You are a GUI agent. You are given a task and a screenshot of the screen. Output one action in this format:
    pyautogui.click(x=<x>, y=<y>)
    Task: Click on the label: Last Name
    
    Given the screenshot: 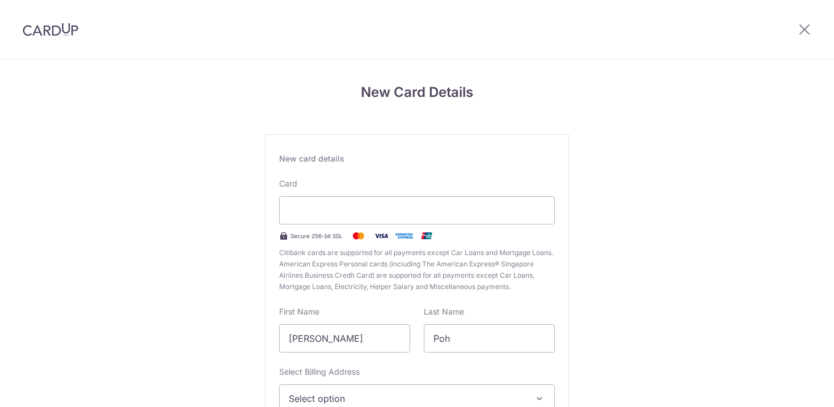 What is the action you would take?
    pyautogui.click(x=444, y=312)
    